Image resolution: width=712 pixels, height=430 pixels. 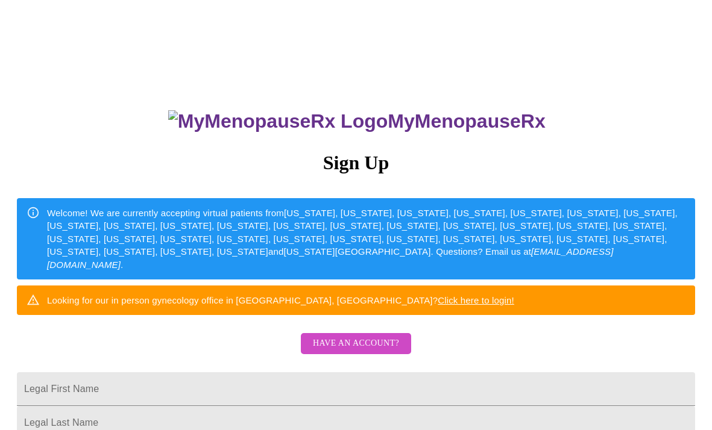 I want to click on h3: Sign Up, so click(x=356, y=163).